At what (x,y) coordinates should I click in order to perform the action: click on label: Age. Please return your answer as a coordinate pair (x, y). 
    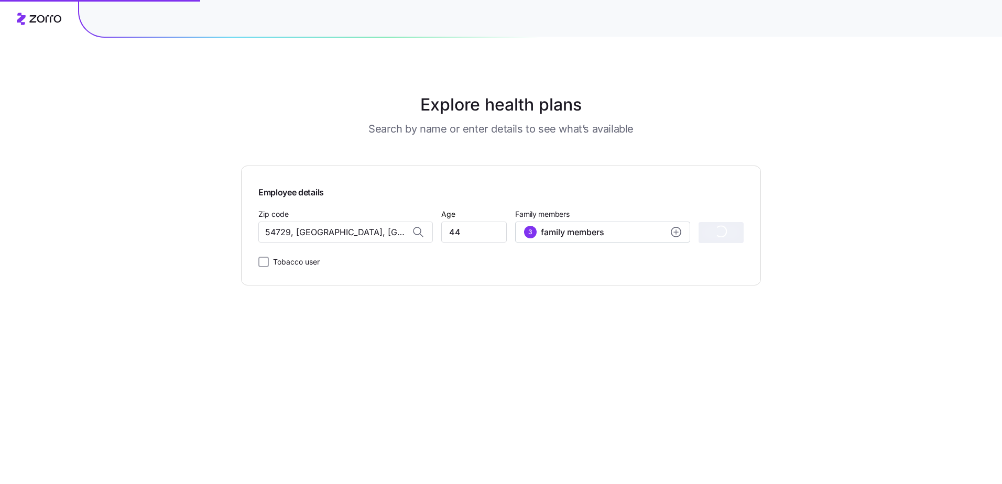
    Looking at the image, I should click on (448, 214).